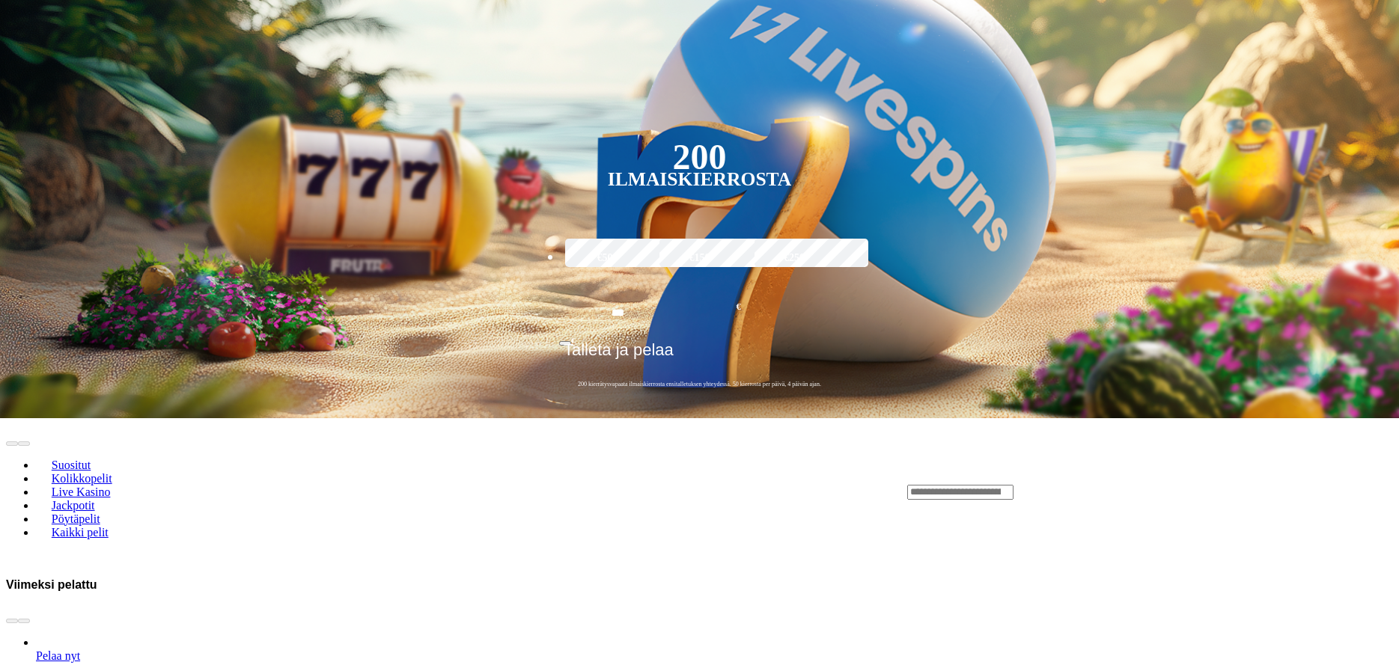  I want to click on a: Live Kasino, so click(81, 492).